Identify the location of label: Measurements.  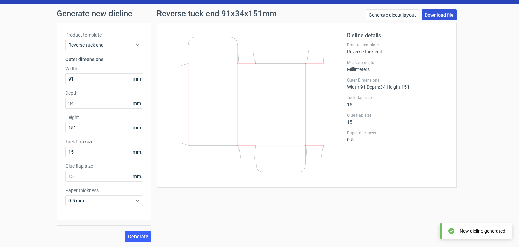
(398, 63).